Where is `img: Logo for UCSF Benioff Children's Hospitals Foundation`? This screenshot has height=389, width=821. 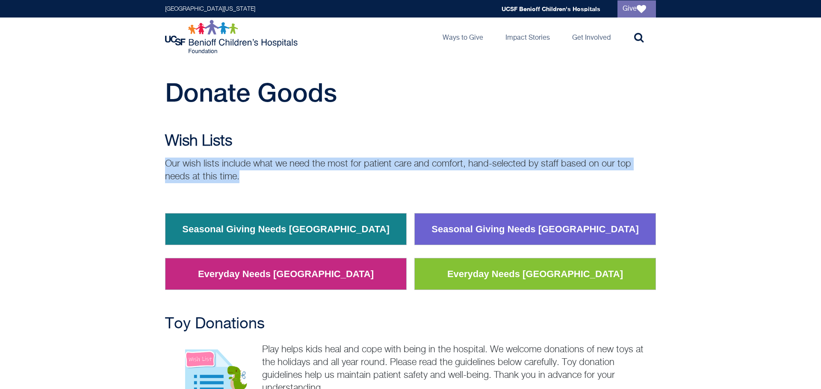
img: Logo for UCSF Benioff Children's Hospitals Foundation is located at coordinates (232, 37).